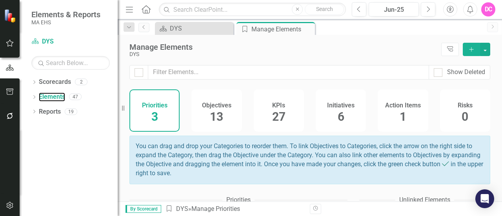 This screenshot has width=502, height=216. Describe the element at coordinates (81, 82) in the screenshot. I see `div: 2` at that location.